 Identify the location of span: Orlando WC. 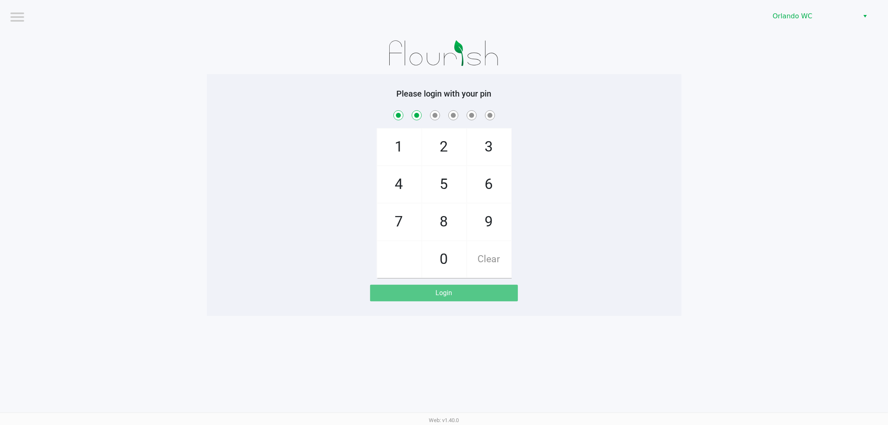
(813, 16).